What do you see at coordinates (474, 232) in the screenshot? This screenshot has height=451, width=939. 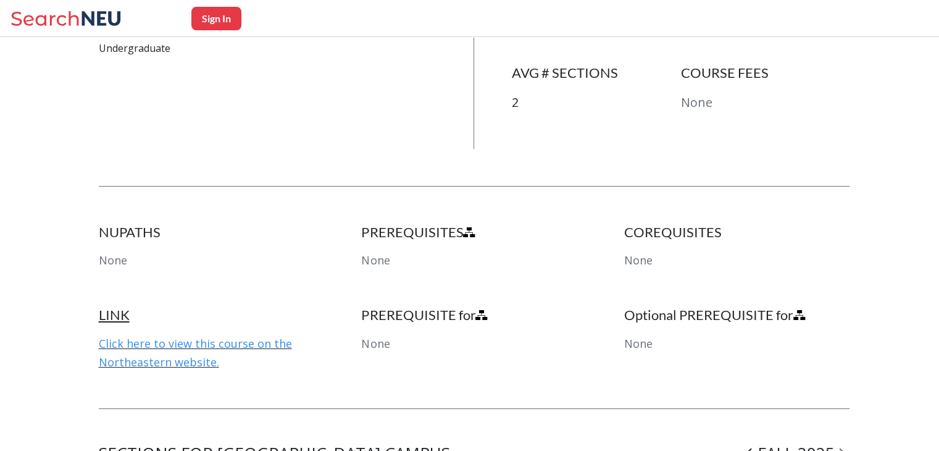 I see `h4: PREREQUISITES` at bounding box center [474, 232].